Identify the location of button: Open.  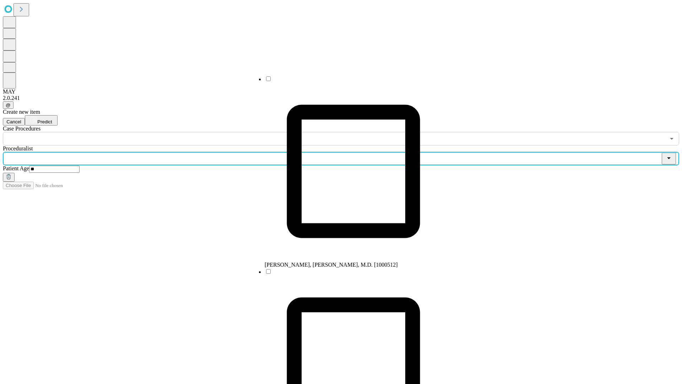
(671, 138).